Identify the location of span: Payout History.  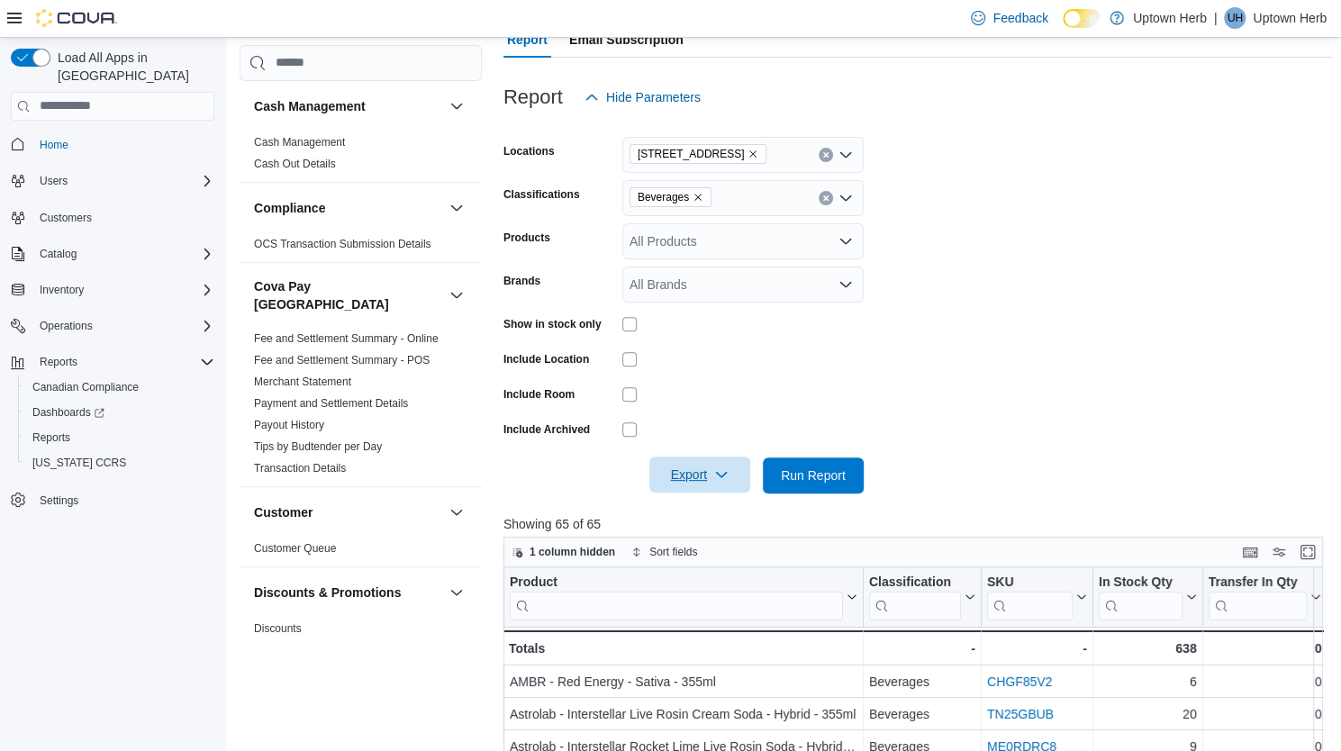
(289, 425).